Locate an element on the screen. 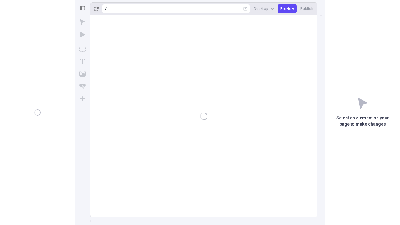  button: Preview is located at coordinates (287, 9).